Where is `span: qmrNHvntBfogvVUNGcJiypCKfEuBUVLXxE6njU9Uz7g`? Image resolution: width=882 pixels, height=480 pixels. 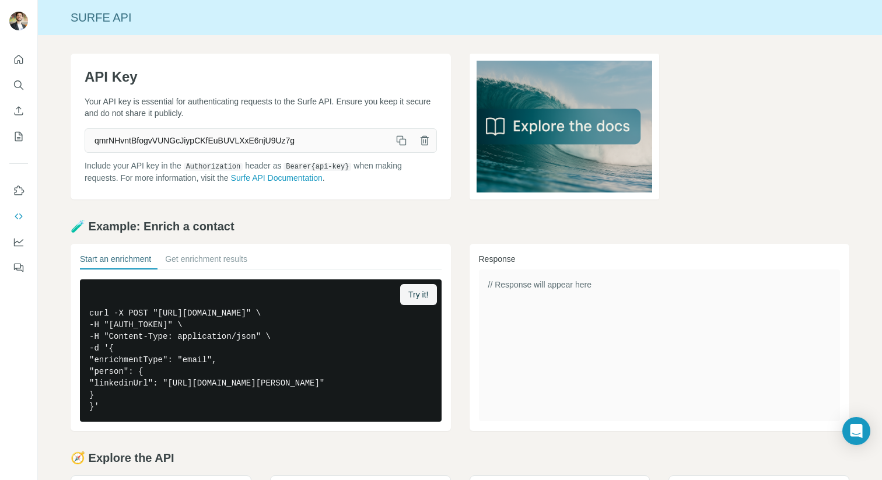
span: qmrNHvntBfogvVUNGcJiypCKfEuBUVLXxE6njU9Uz7g is located at coordinates (237, 141).